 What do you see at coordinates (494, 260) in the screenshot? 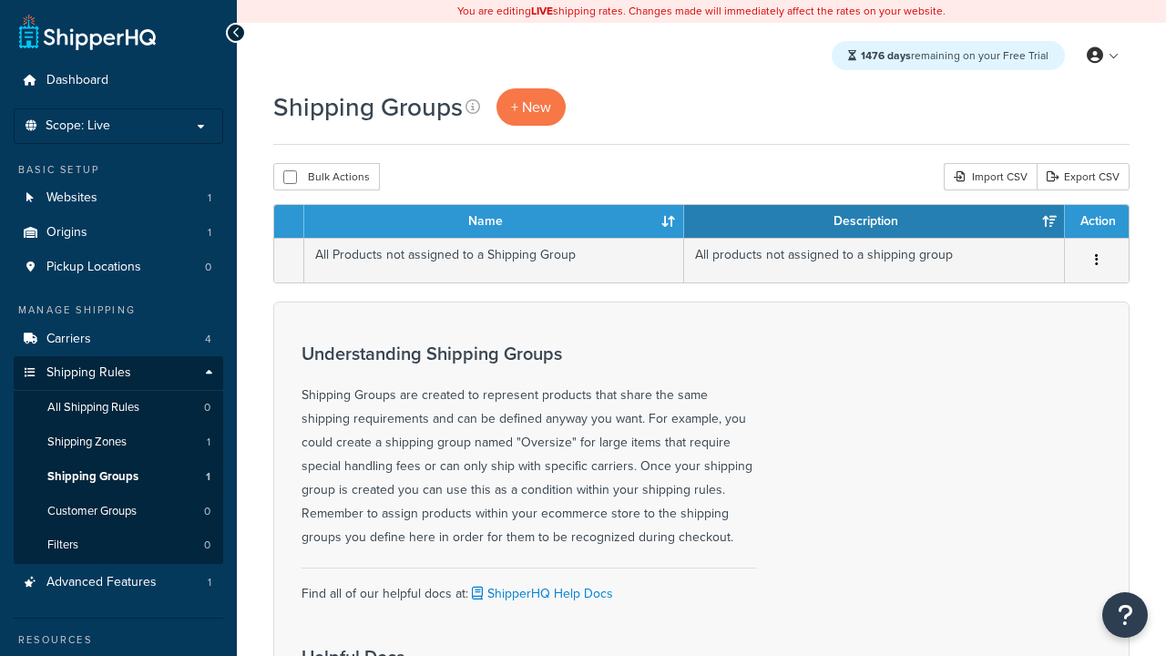
I see `td: All Products not assigned to a Shipping Group` at bounding box center [494, 260].